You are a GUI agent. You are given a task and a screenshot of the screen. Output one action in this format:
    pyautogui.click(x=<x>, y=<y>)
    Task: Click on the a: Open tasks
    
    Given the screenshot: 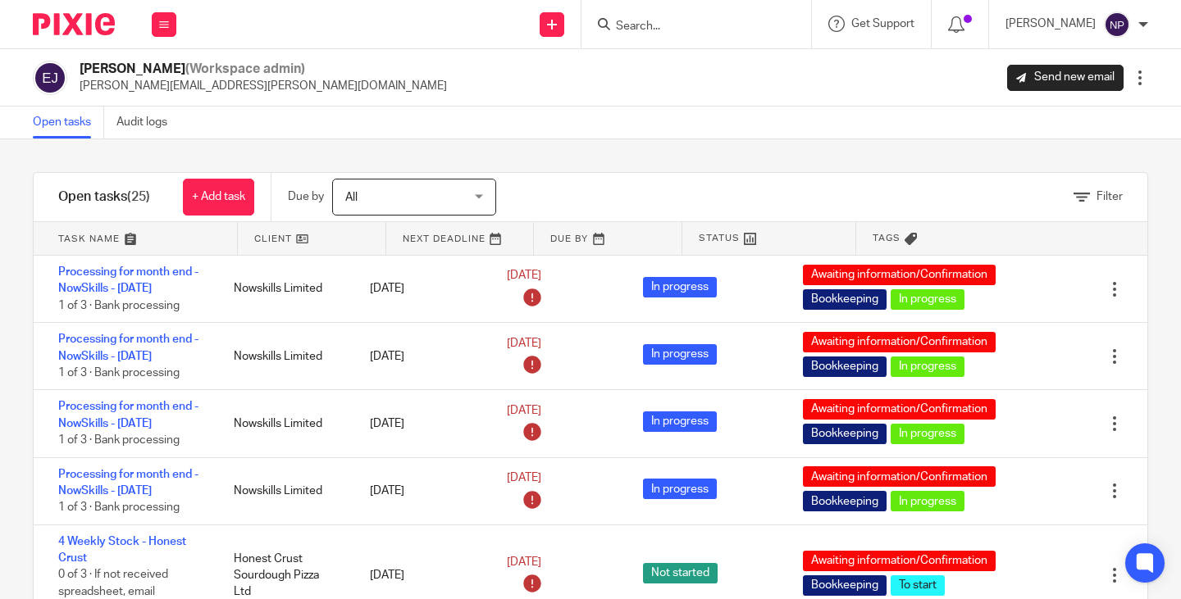 What is the action you would take?
    pyautogui.click(x=68, y=122)
    